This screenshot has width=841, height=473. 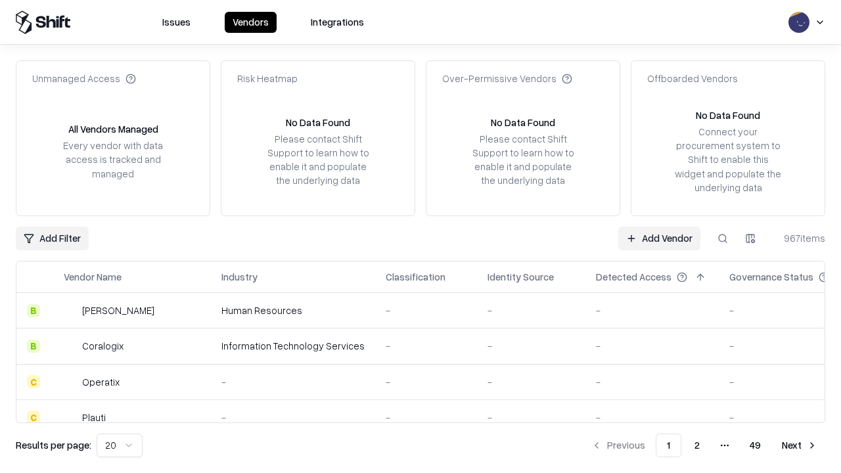 I want to click on div: Plauti, so click(x=94, y=417).